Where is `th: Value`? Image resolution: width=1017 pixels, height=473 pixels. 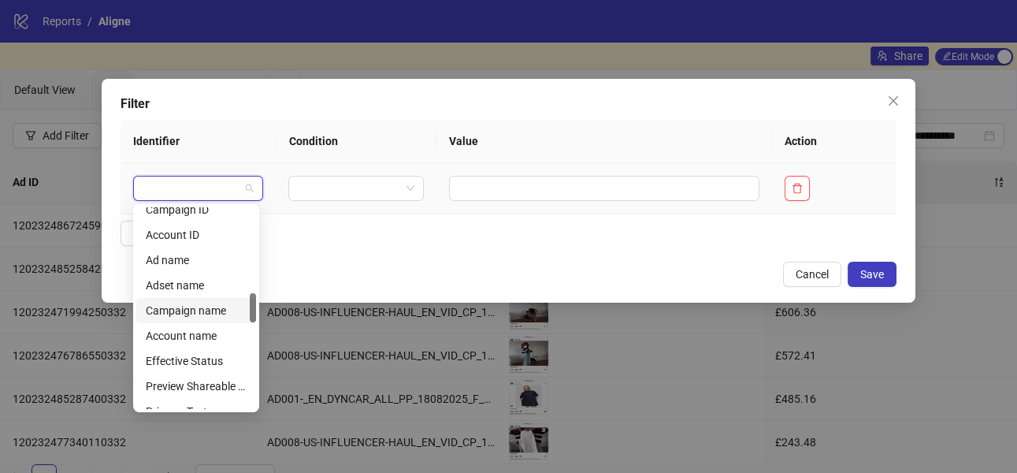 th: Value is located at coordinates (604, 141).